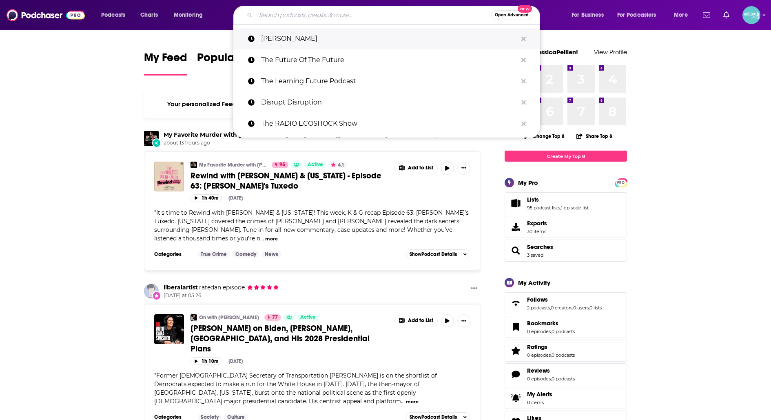 This screenshot has height=420, width=771. Describe the element at coordinates (166, 60) in the screenshot. I see `span: My Feed` at that location.